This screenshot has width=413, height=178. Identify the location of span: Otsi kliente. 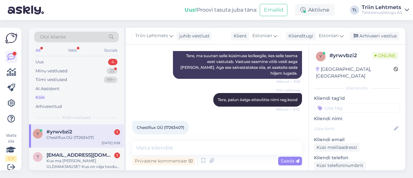
(53, 37).